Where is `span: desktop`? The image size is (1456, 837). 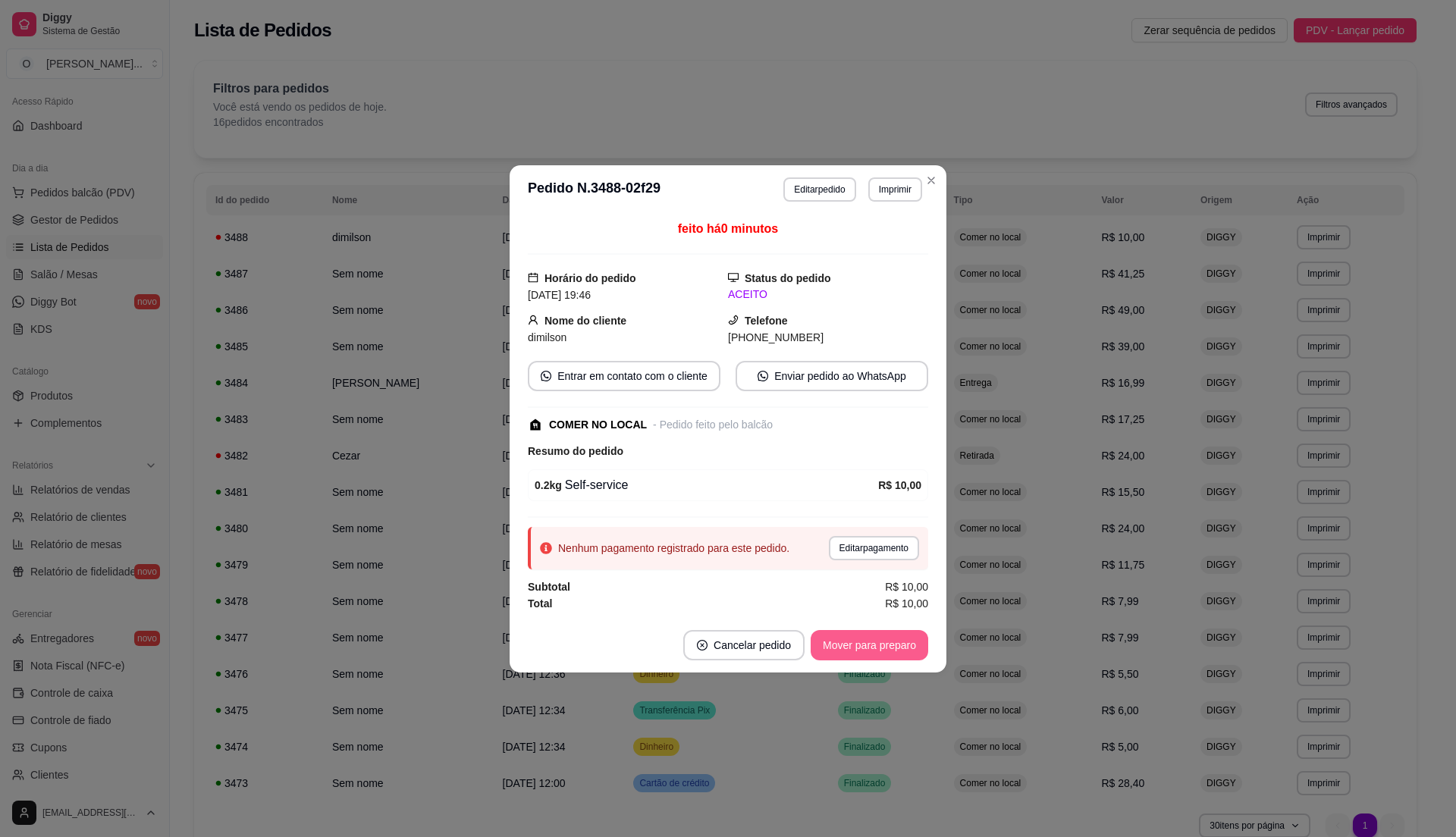
span: desktop is located at coordinates (734, 278).